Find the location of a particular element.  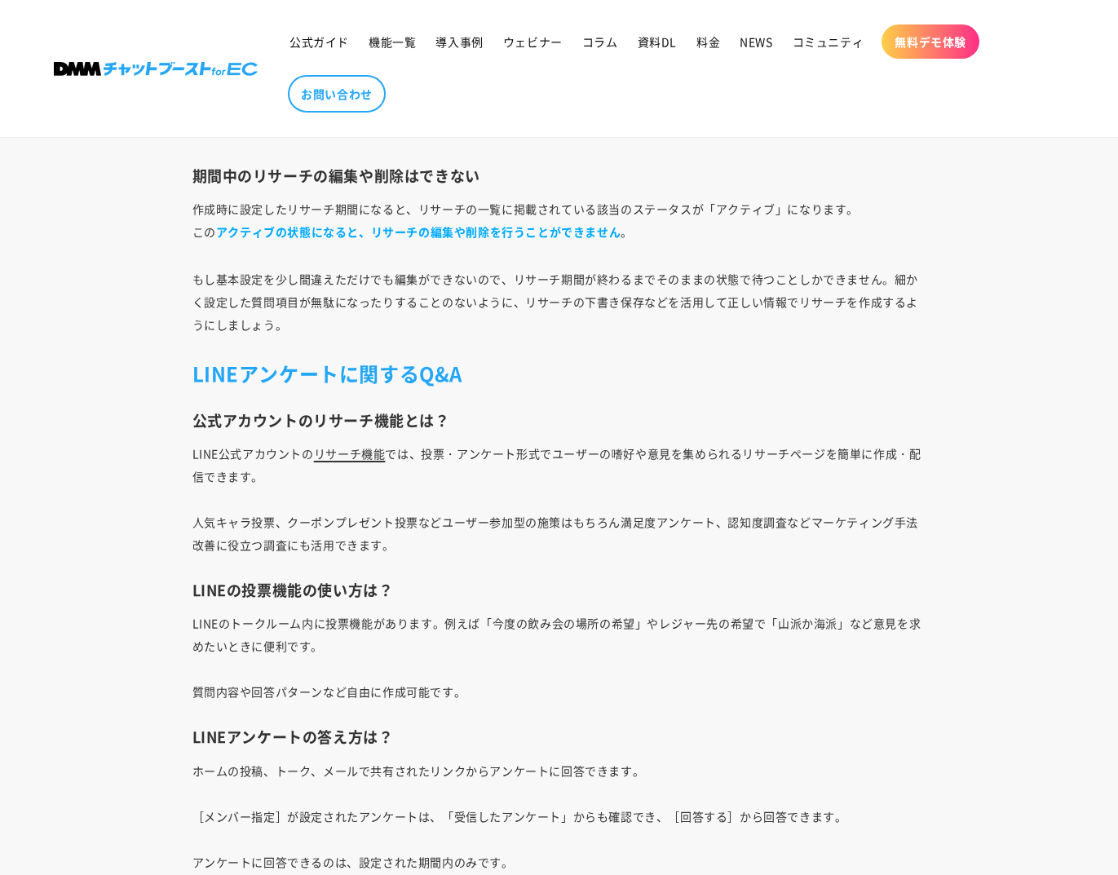

a: 機能一覧 is located at coordinates (392, 42).